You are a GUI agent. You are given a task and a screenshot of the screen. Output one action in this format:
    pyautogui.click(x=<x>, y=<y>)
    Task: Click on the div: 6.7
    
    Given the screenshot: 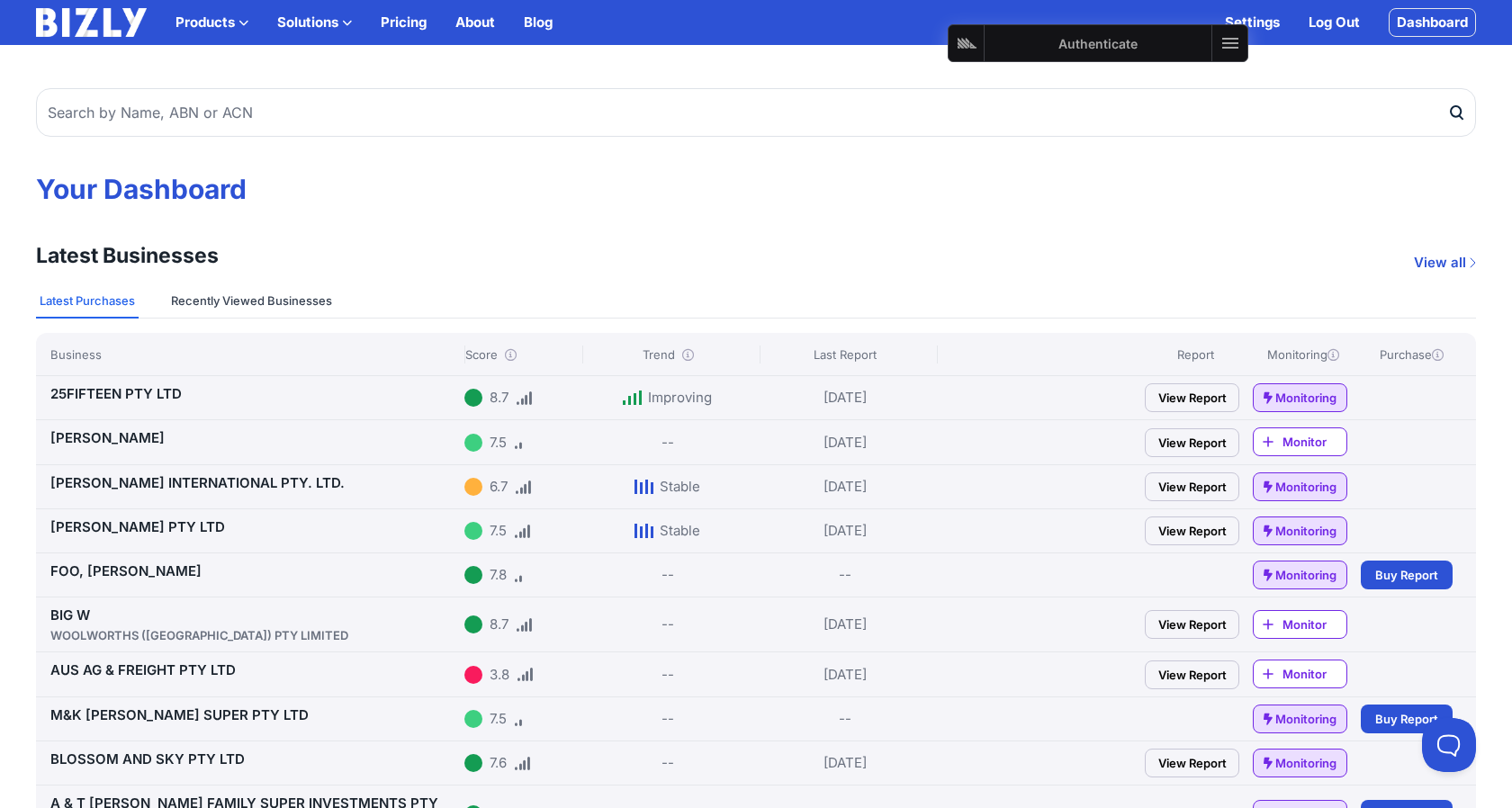 What is the action you would take?
    pyautogui.click(x=499, y=487)
    